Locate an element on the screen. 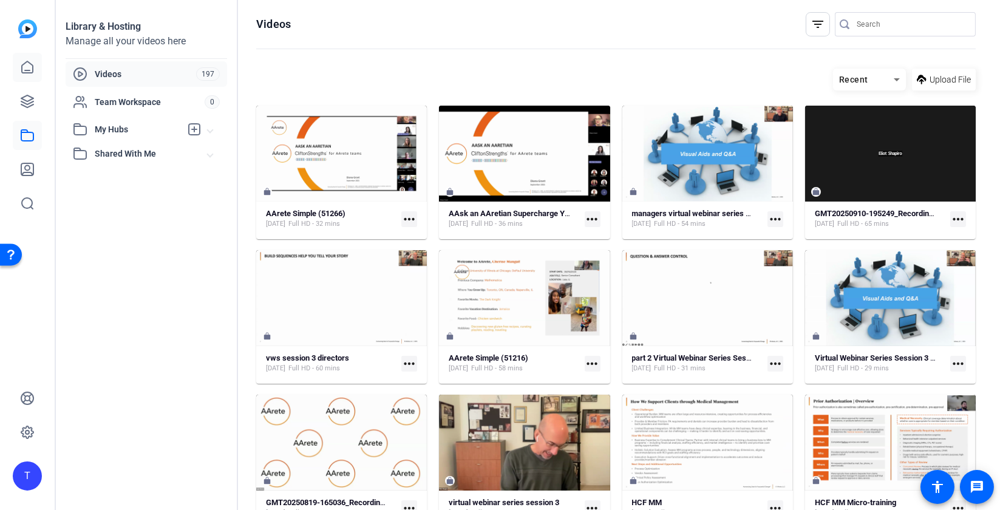  span: Videos is located at coordinates (145, 74).